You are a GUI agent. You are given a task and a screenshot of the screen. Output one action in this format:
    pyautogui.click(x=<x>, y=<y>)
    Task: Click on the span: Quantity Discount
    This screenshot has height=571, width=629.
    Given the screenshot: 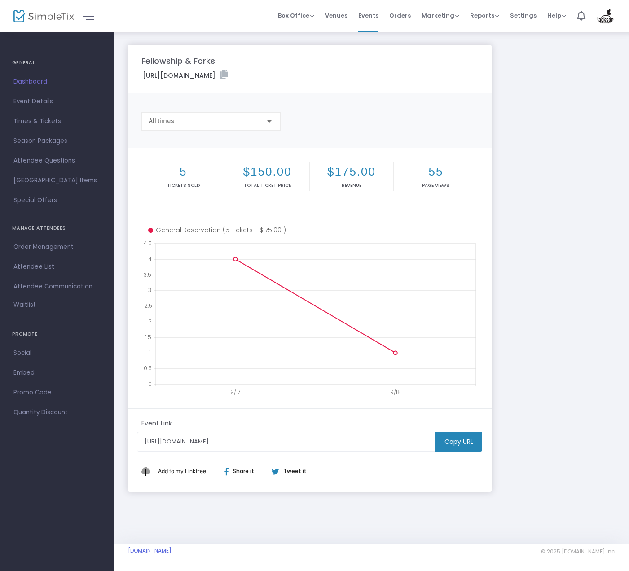 What is the action you would take?
    pyautogui.click(x=57, y=412)
    